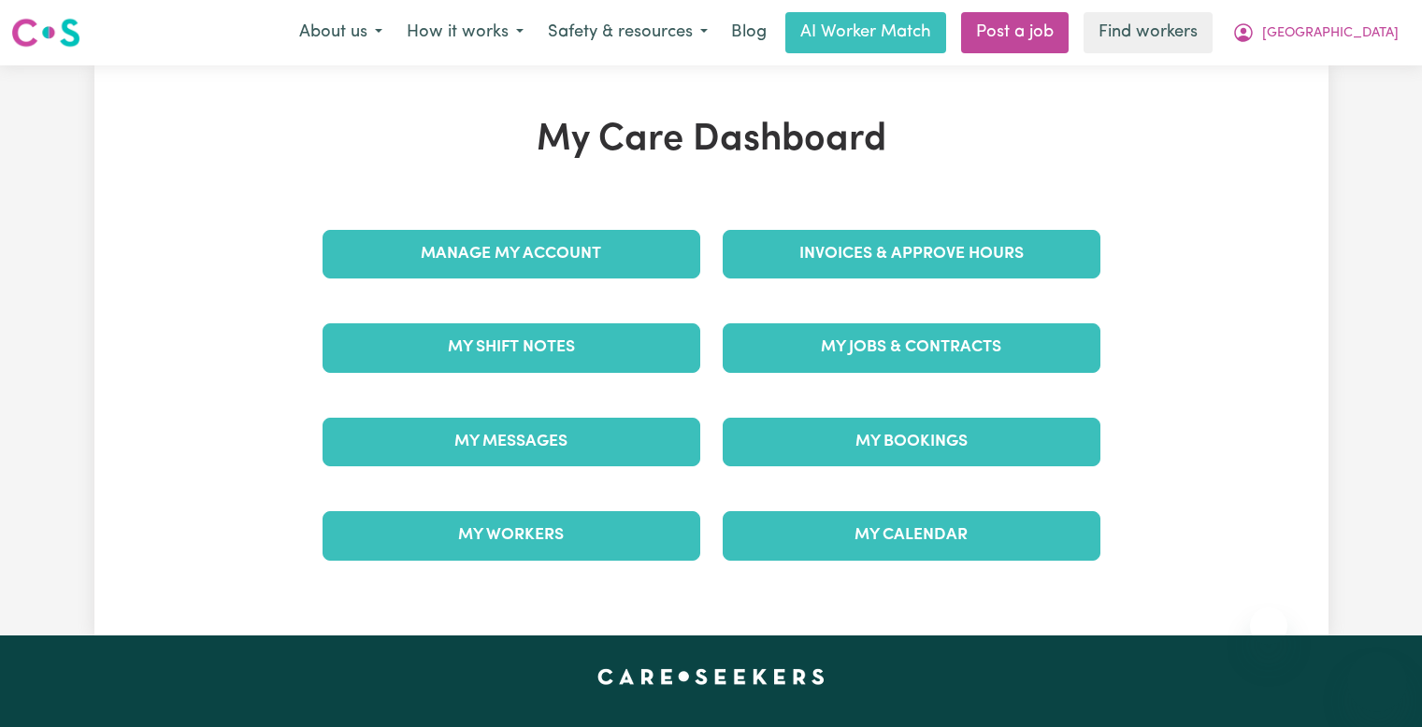 Image resolution: width=1422 pixels, height=727 pixels. Describe the element at coordinates (511, 442) in the screenshot. I see `a: My Messages` at that location.